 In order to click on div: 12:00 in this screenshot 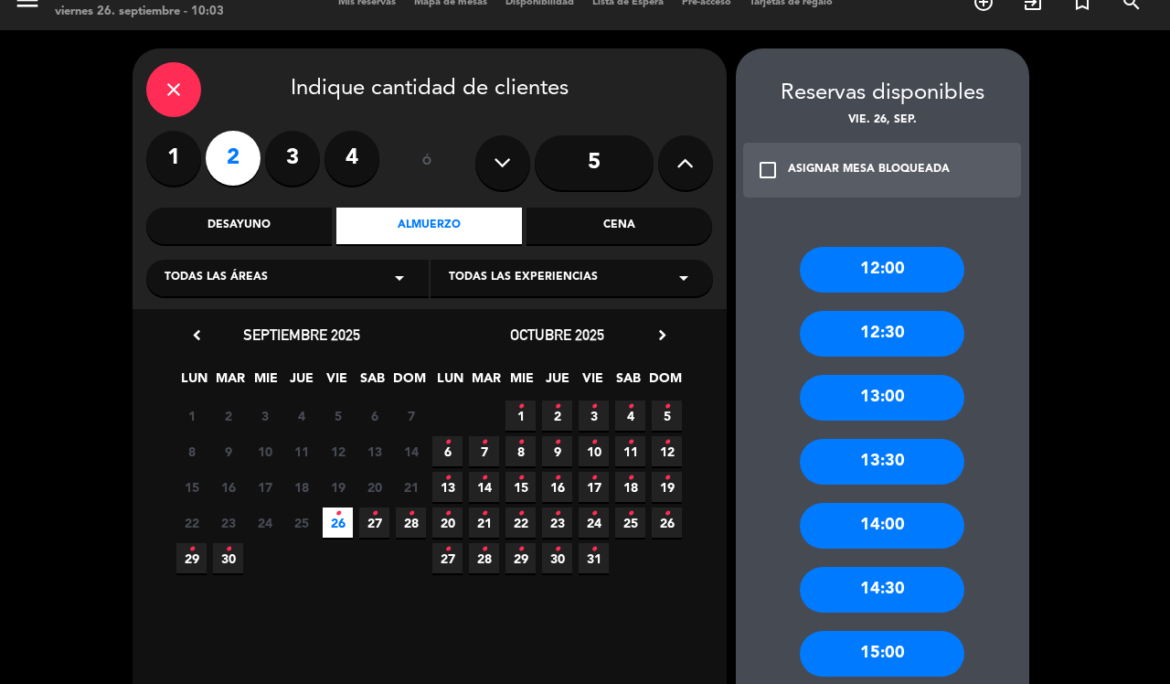, I will do `click(882, 270)`.